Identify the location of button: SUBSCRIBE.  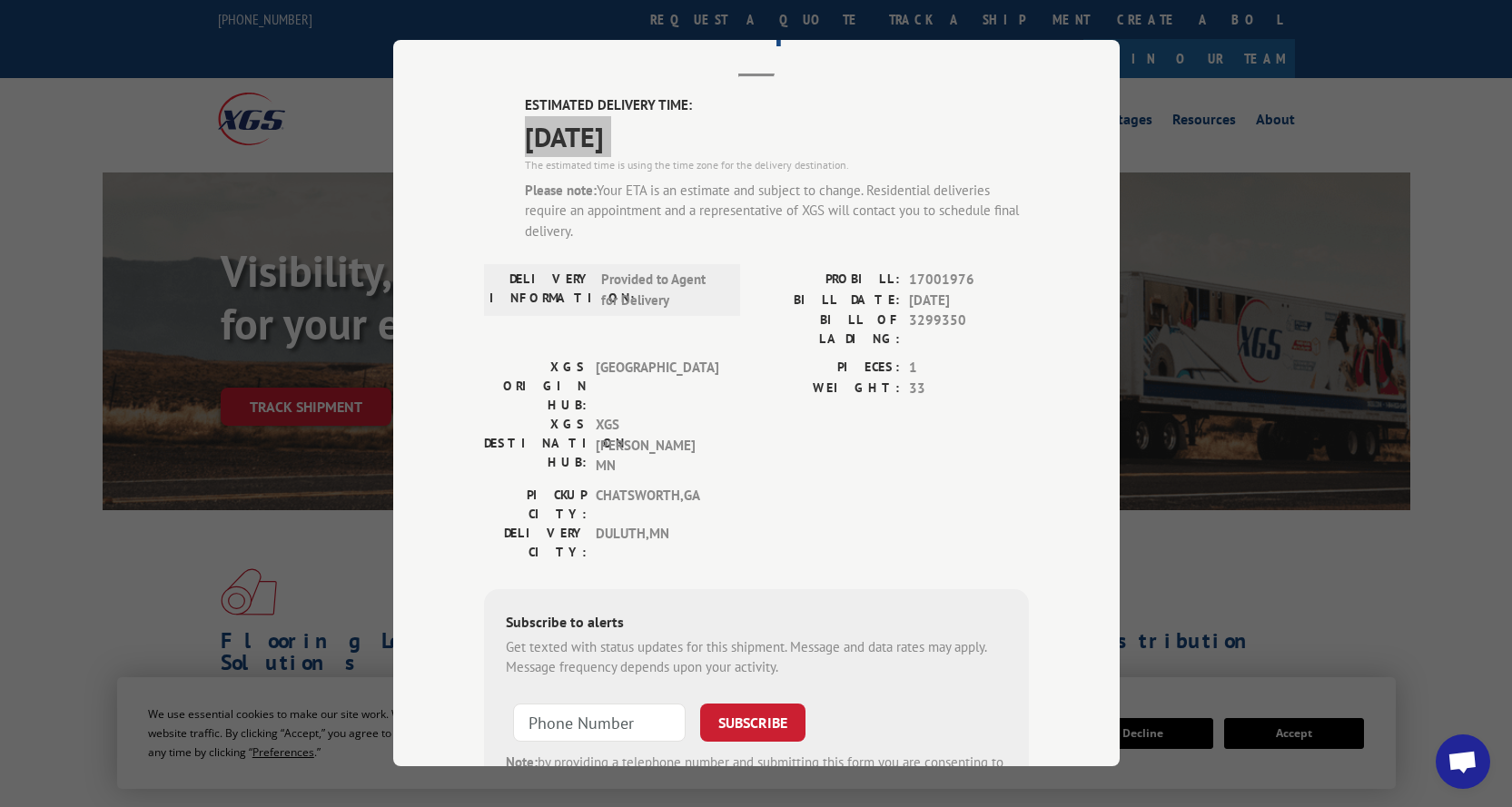
(753, 723).